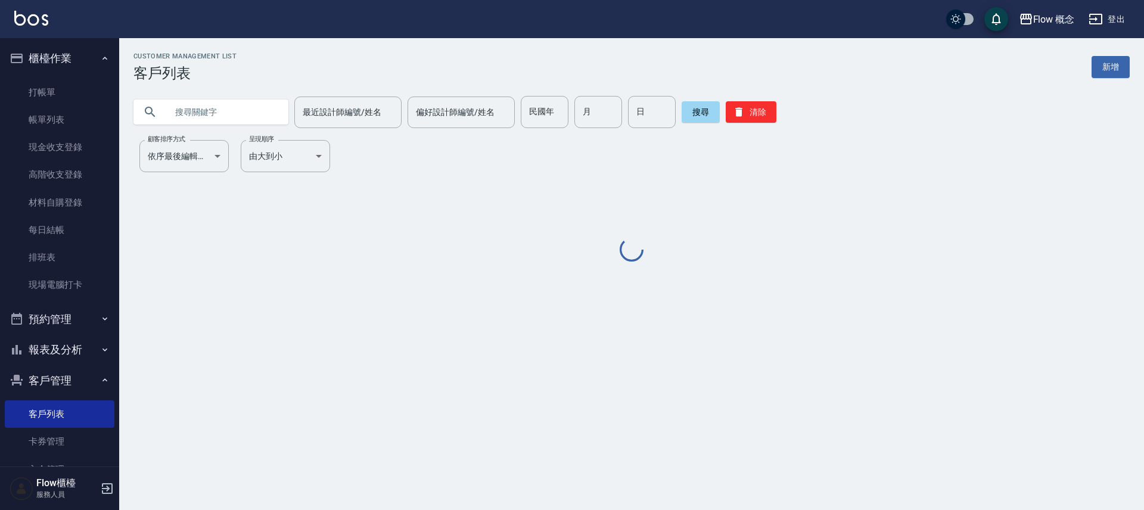 The image size is (1144, 510). What do you see at coordinates (1110, 67) in the screenshot?
I see `a: 新增` at bounding box center [1110, 67].